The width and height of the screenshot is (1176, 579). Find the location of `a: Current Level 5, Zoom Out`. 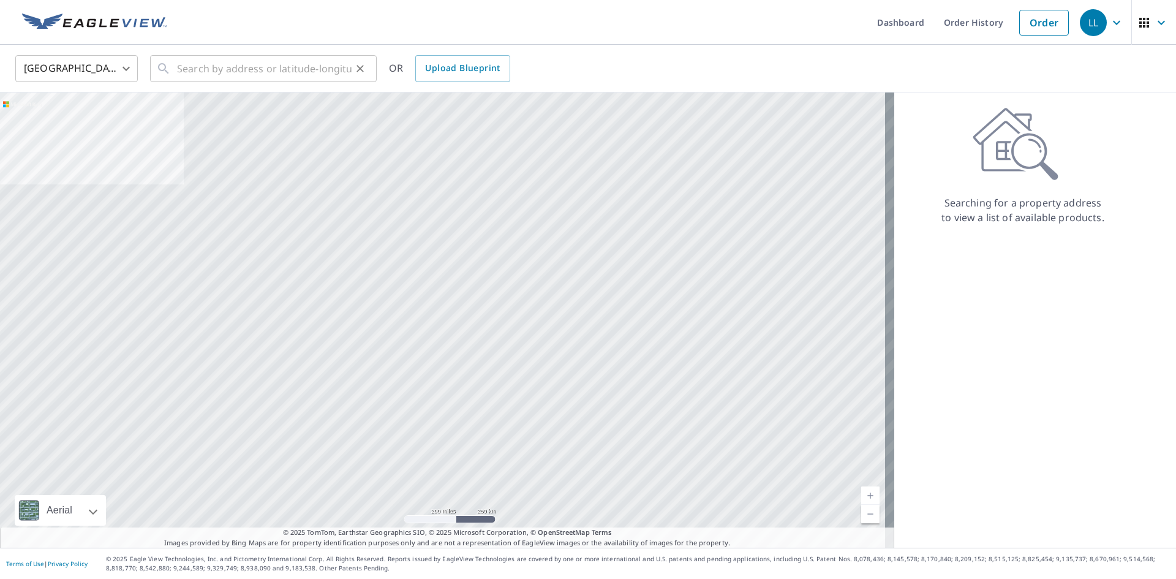

a: Current Level 5, Zoom Out is located at coordinates (870, 514).